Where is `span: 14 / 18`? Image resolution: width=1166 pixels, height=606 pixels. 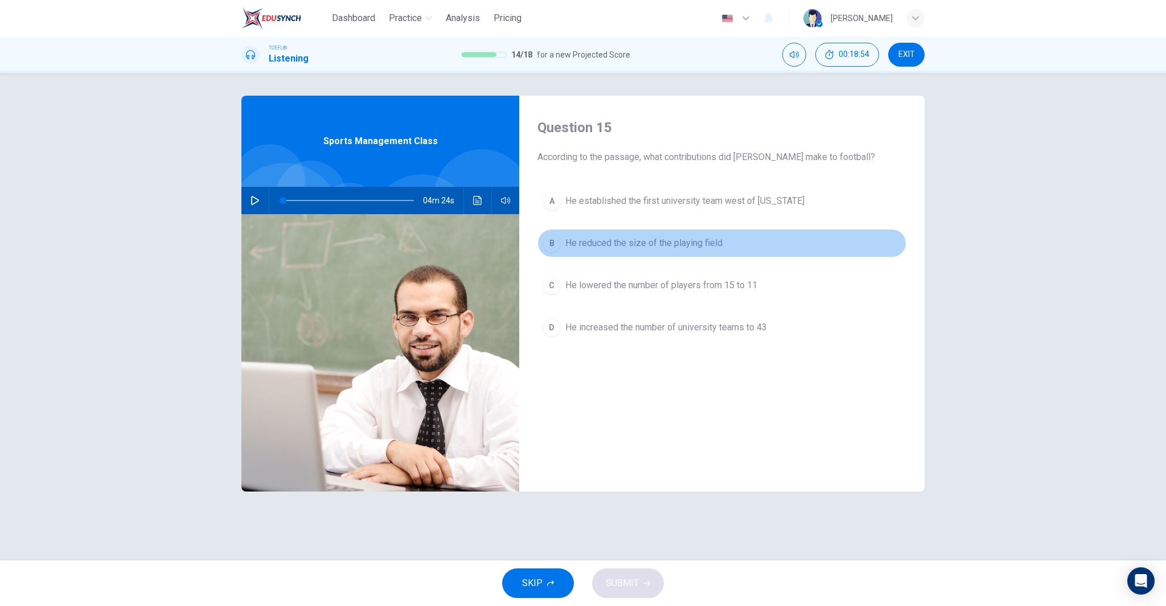 span: 14 / 18 is located at coordinates (521, 55).